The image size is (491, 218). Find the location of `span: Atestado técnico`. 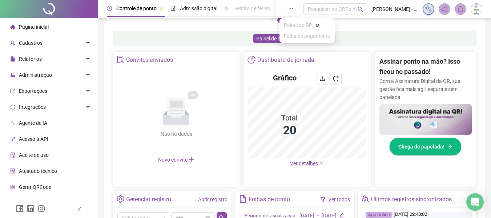

span: Atestado técnico is located at coordinates (38, 171).